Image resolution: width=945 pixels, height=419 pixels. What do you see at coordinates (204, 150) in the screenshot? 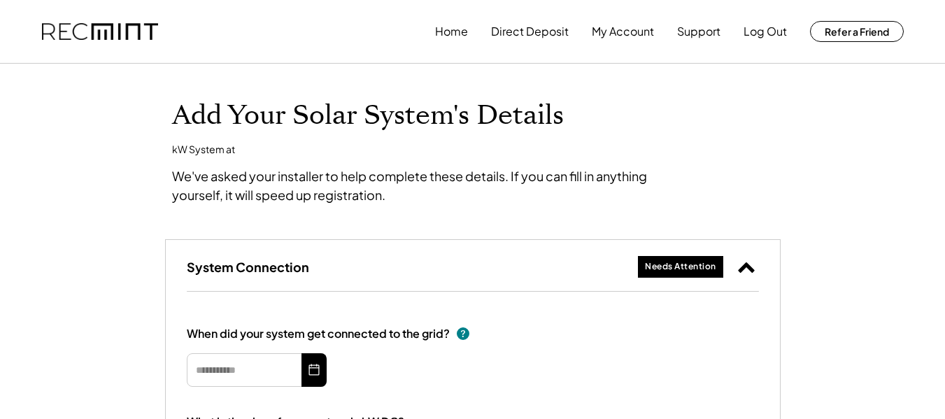
I see `div: kW System at` at bounding box center [204, 150].